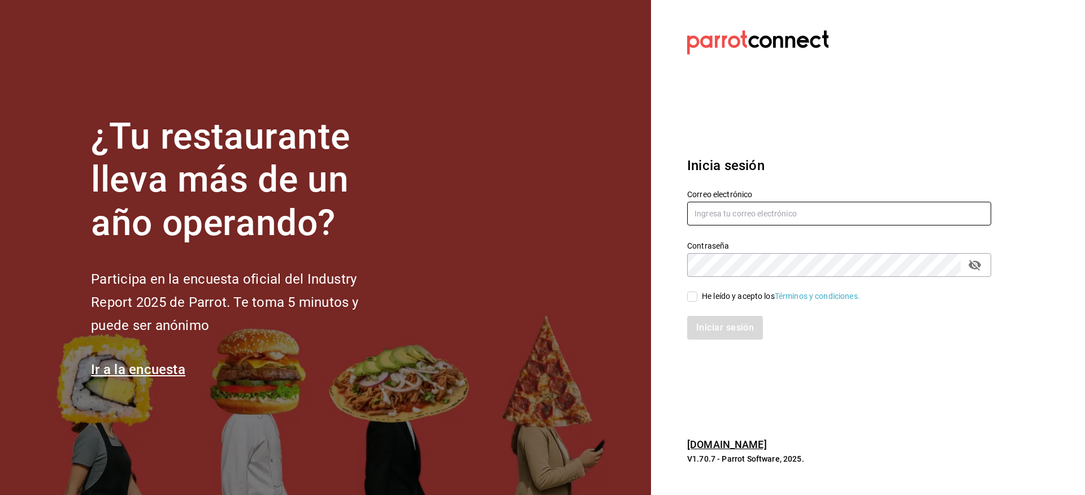  I want to click on a: Términos y condiciones., so click(817, 296).